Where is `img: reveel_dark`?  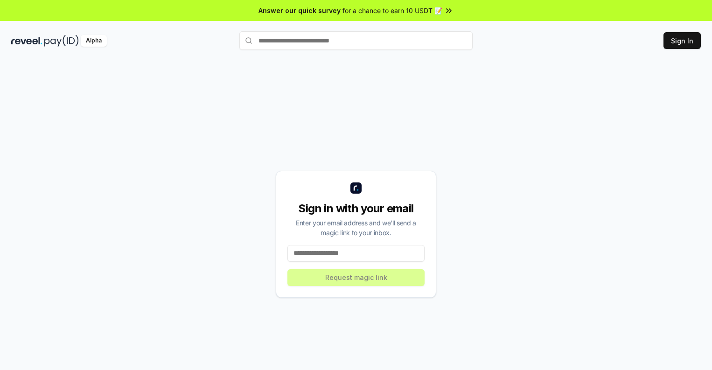 img: reveel_dark is located at coordinates (27, 41).